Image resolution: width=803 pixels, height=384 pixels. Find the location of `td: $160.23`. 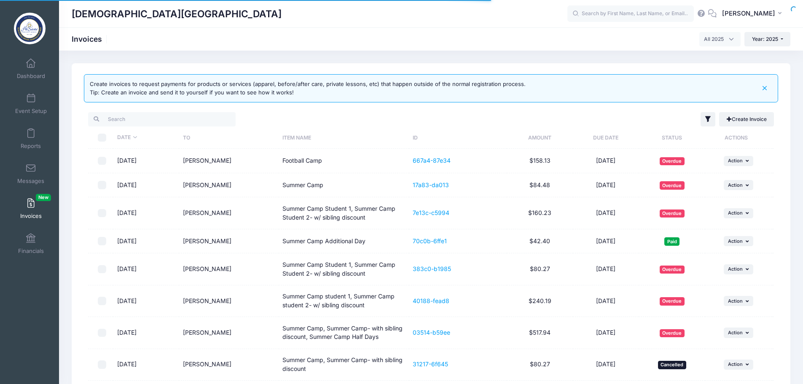

td: $160.23 is located at coordinates (539, 213).